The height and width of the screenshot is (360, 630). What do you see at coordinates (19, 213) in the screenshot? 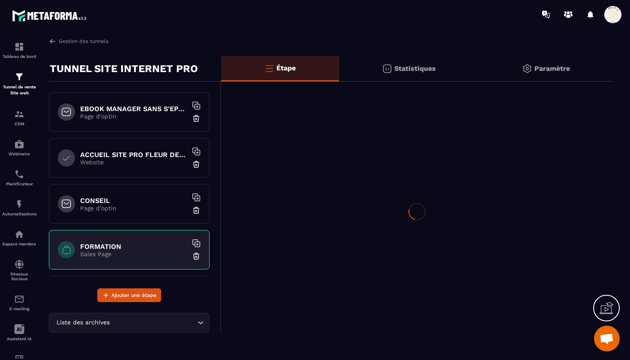
I see `p: Automatisations` at bounding box center [19, 213].